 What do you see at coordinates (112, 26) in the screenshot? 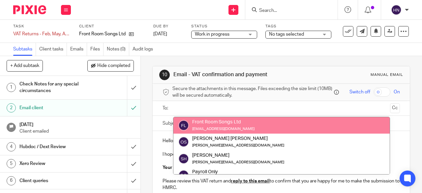
I see `label: Client` at bounding box center [112, 26].